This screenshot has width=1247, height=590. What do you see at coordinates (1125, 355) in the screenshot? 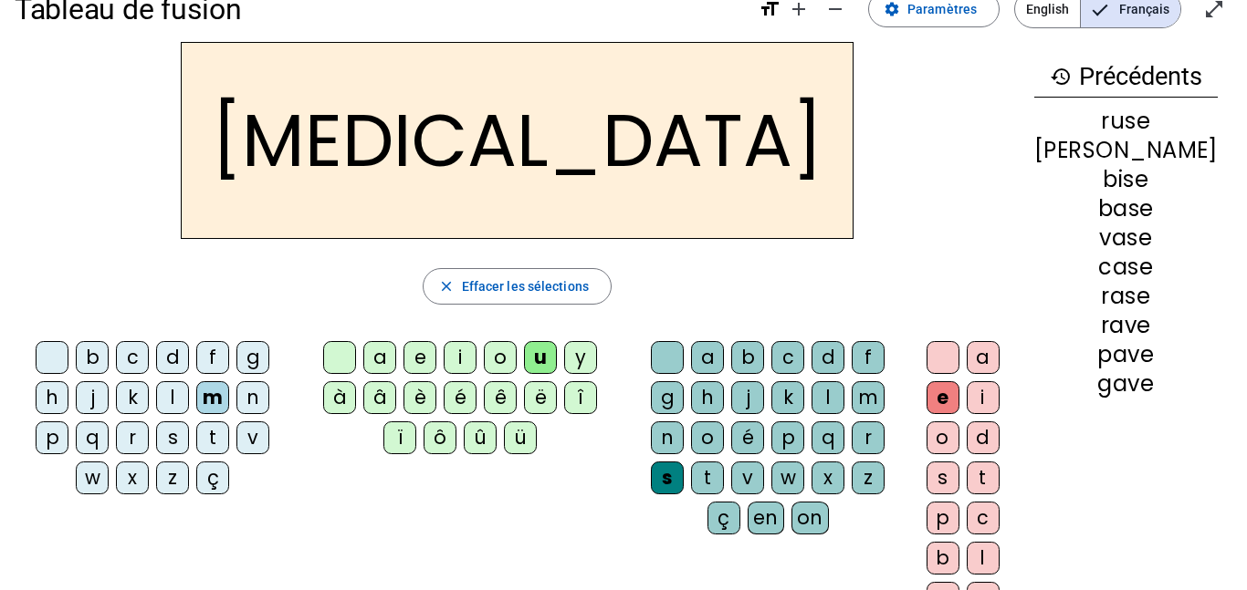
I see `div: pave` at bounding box center [1125, 355].